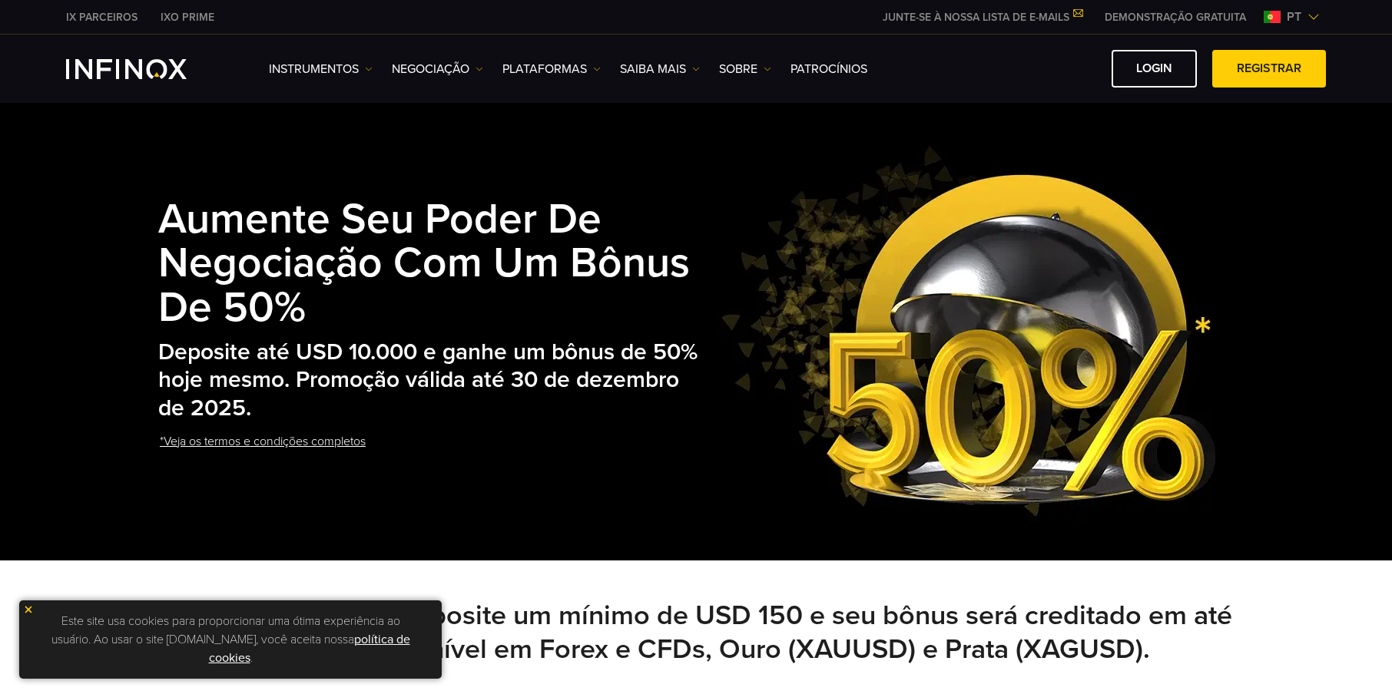 Image resolution: width=1392 pixels, height=694 pixels. What do you see at coordinates (552, 69) in the screenshot?
I see `a: PLATAFORMAS` at bounding box center [552, 69].